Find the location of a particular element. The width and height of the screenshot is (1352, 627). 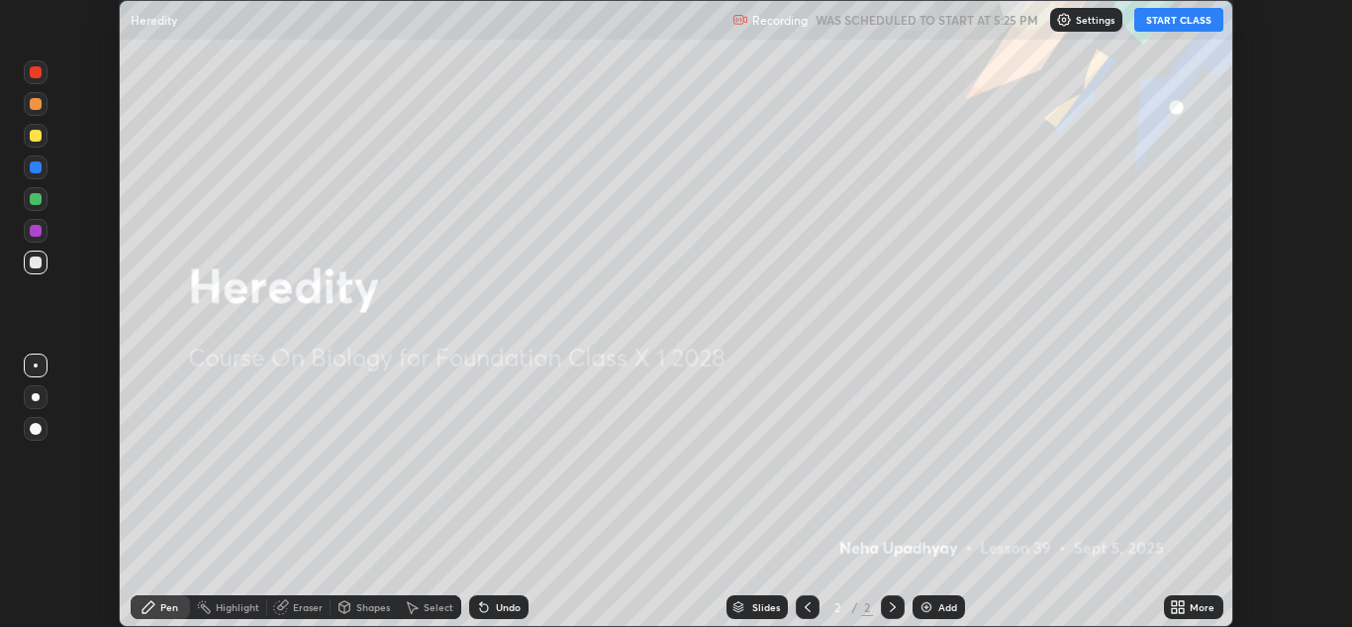

div: More is located at coordinates (1202, 607).